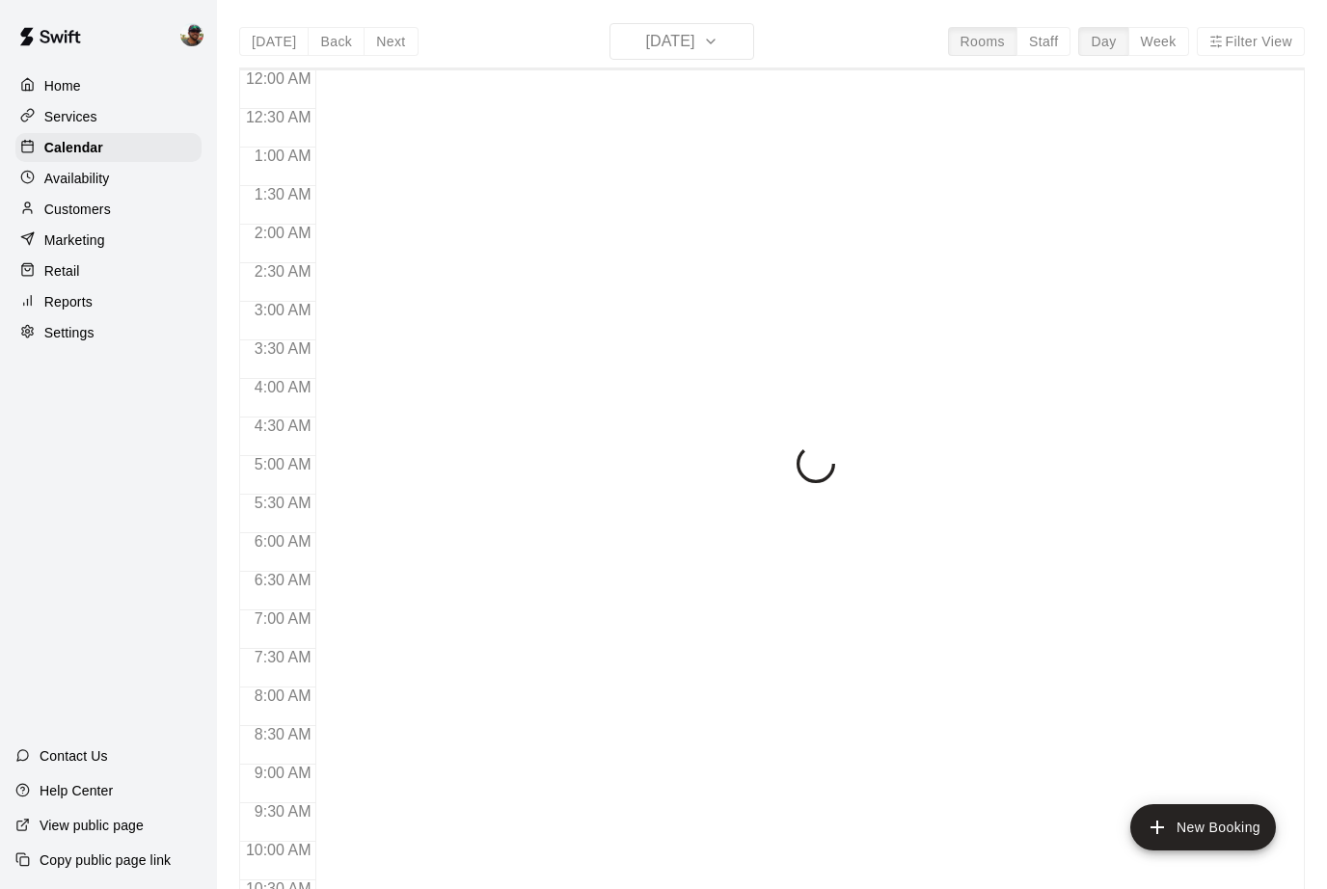 This screenshot has height=889, width=1327. What do you see at coordinates (70, 117) in the screenshot?
I see `p: Services` at bounding box center [70, 117].